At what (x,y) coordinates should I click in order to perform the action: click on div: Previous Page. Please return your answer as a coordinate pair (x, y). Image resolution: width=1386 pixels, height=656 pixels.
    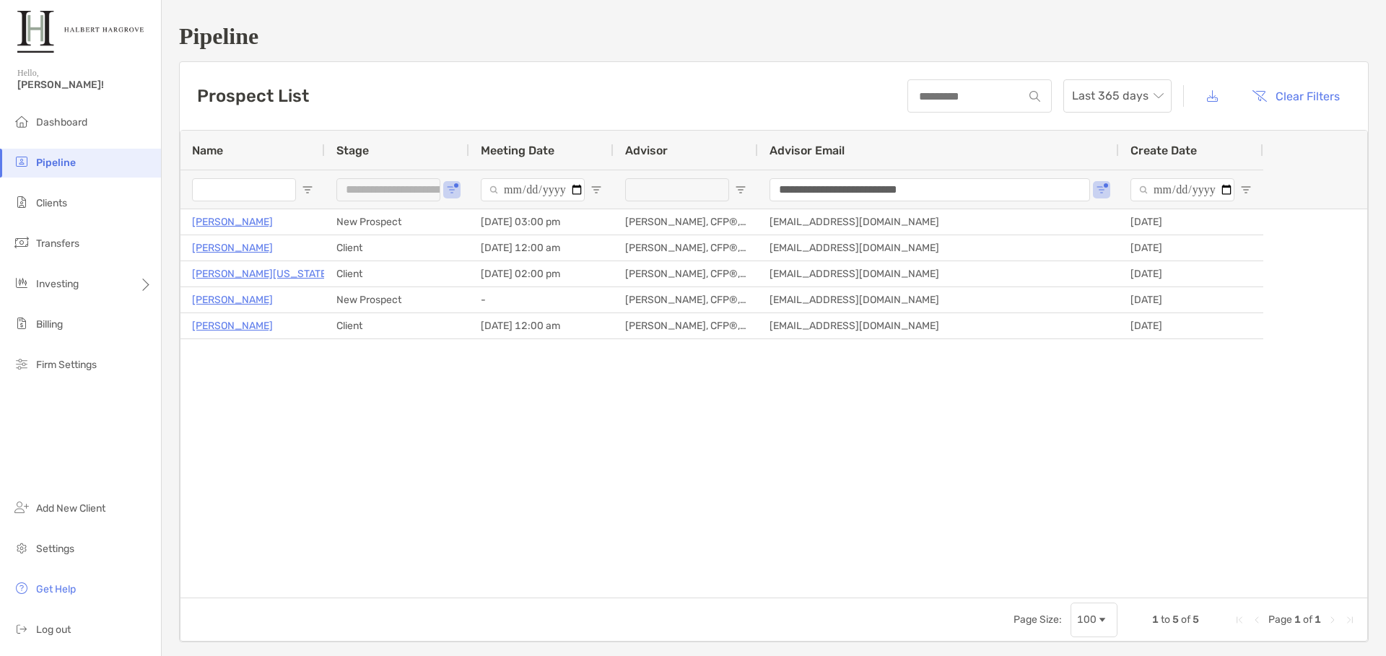
    Looking at the image, I should click on (1256, 620).